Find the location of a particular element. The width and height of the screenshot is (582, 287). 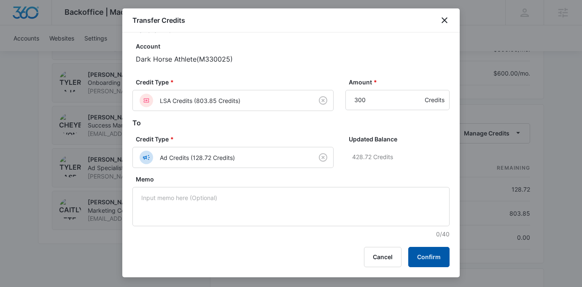

p: LSA Credits (803.85 Credits) is located at coordinates (200, 100).